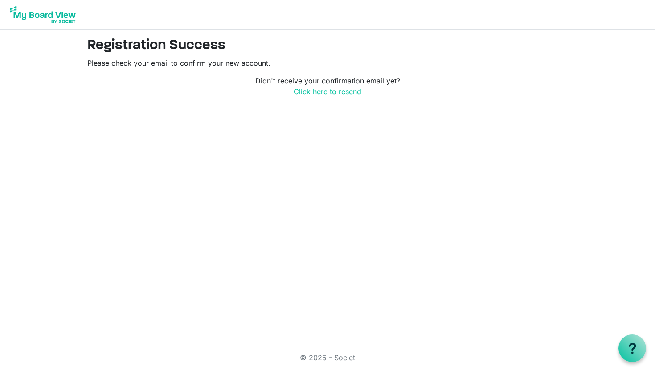 This screenshot has height=371, width=655. Describe the element at coordinates (328, 357) in the screenshot. I see `a: © 2025 - Societ` at that location.